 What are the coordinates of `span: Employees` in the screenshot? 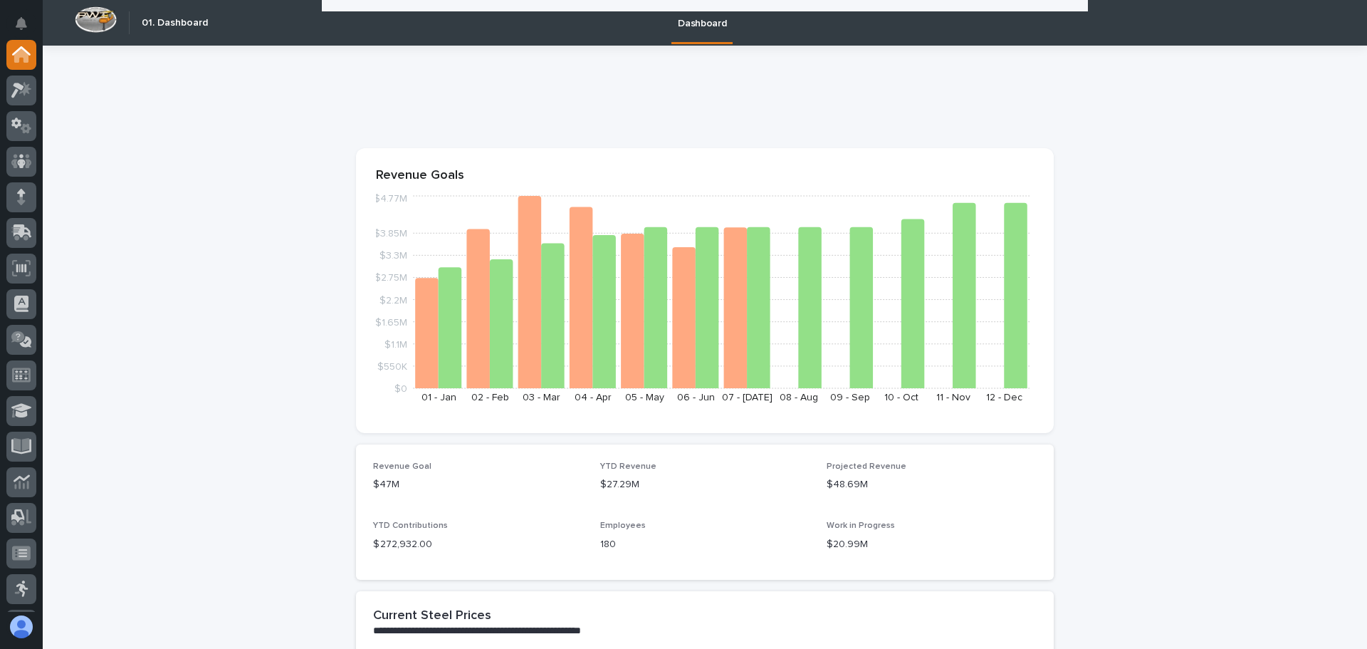 It's located at (623, 525).